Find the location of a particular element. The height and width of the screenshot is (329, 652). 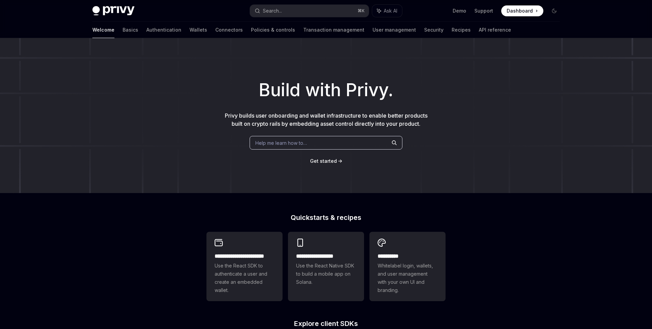

img: dark logo is located at coordinates (113, 11).